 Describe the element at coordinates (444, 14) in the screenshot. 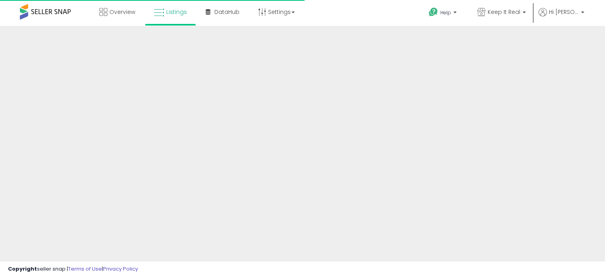

I see `a: Help` at that location.